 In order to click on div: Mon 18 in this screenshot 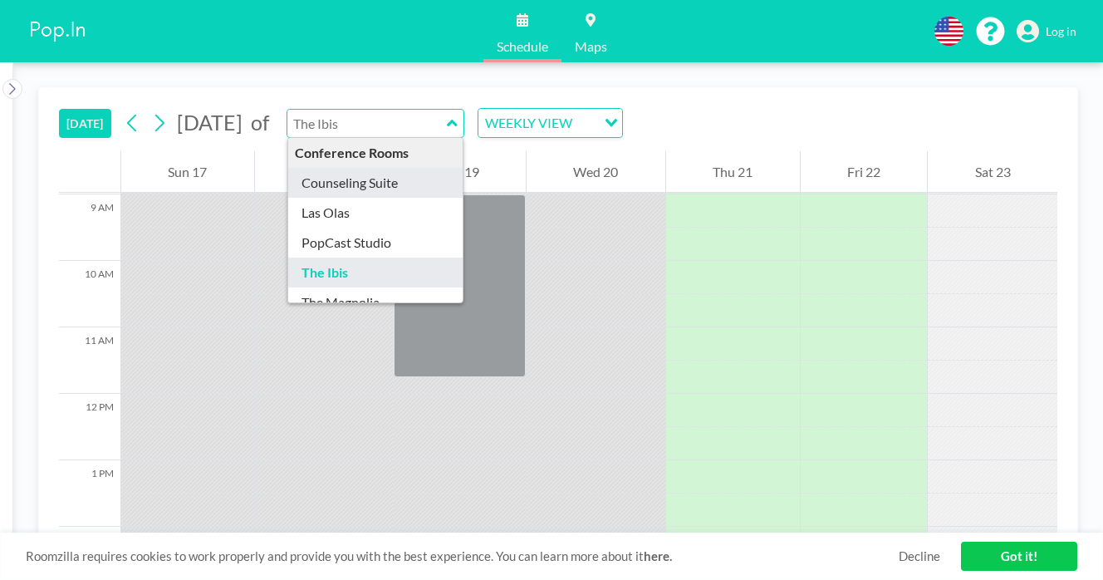, I will do `click(324, 172)`.